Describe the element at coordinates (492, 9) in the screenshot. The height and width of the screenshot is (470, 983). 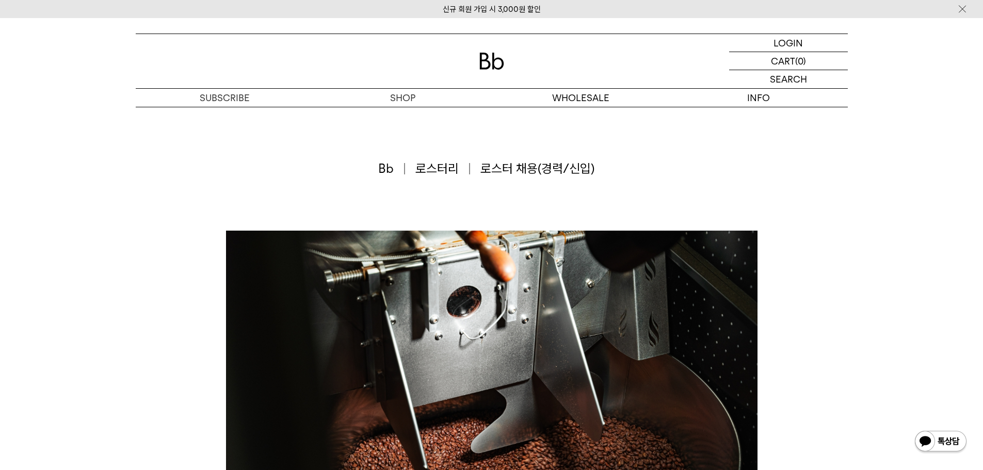
I see `a: 신규 회원 가입 시 3,000원 할인` at that location.